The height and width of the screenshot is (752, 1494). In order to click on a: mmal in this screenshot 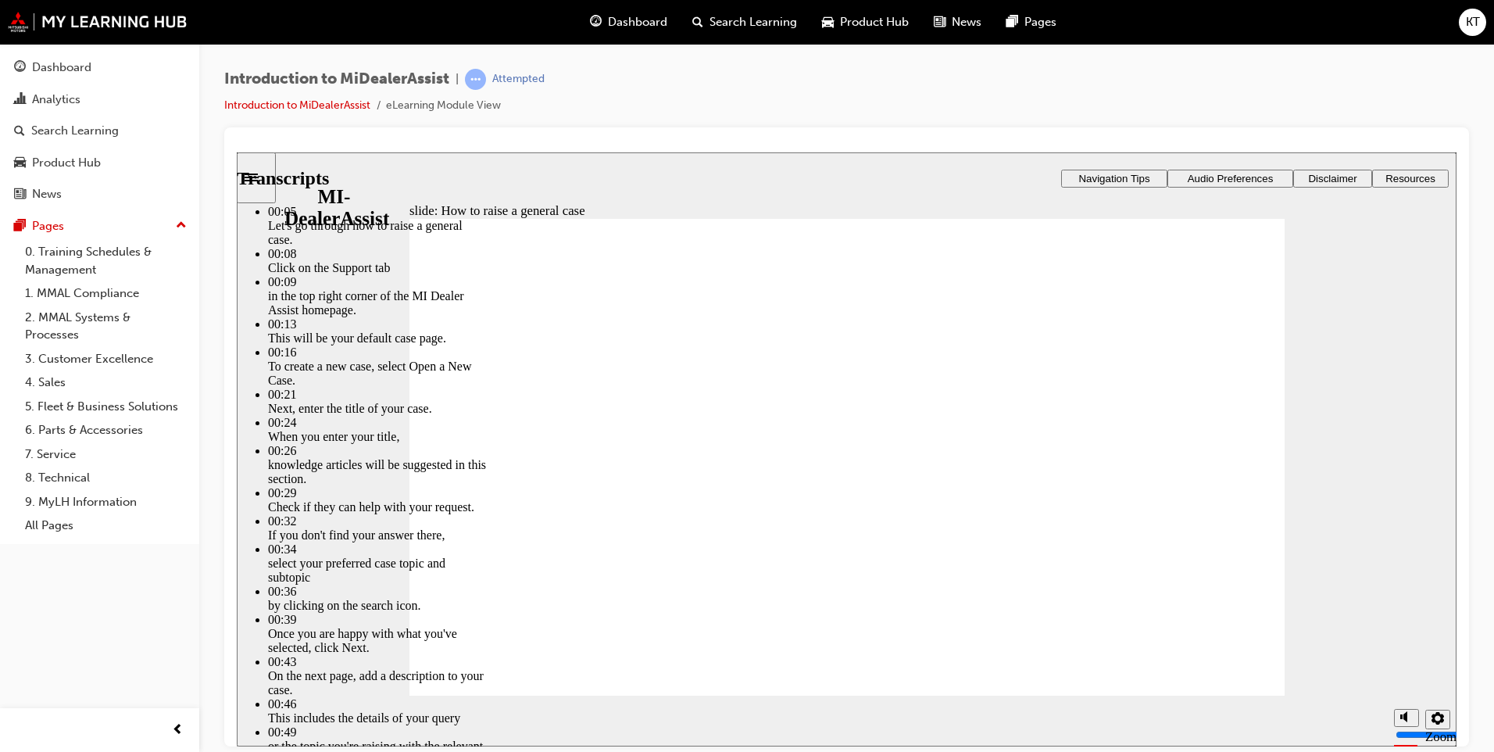, I will do `click(98, 22)`.